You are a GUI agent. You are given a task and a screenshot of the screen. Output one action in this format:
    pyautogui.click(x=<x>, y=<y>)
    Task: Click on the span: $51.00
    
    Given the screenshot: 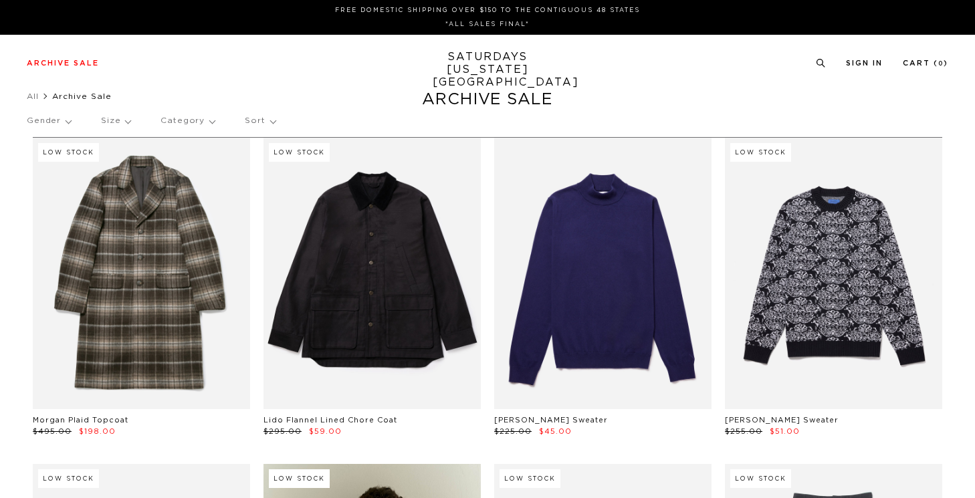 What is the action you would take?
    pyautogui.click(x=785, y=431)
    